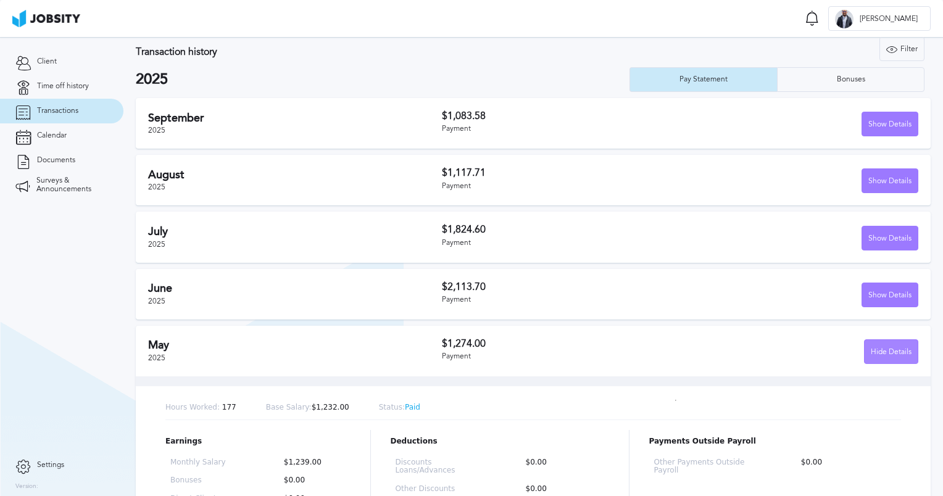  I want to click on label: Version:, so click(27, 487).